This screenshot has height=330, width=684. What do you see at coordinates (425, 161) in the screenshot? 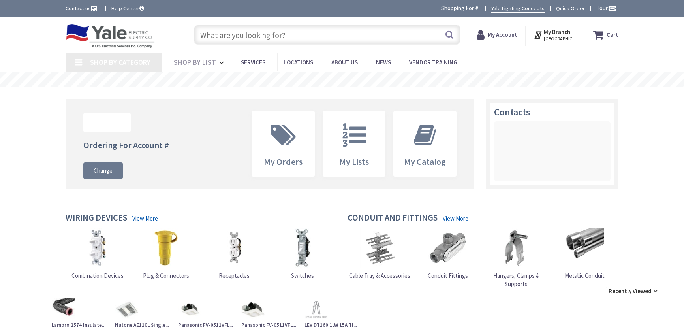
I see `span: My Catalog` at bounding box center [425, 161].